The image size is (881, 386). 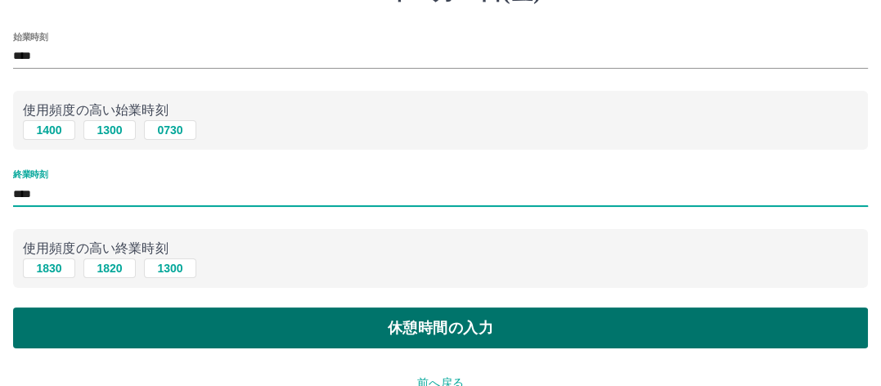 I want to click on button: 1830, so click(x=49, y=268).